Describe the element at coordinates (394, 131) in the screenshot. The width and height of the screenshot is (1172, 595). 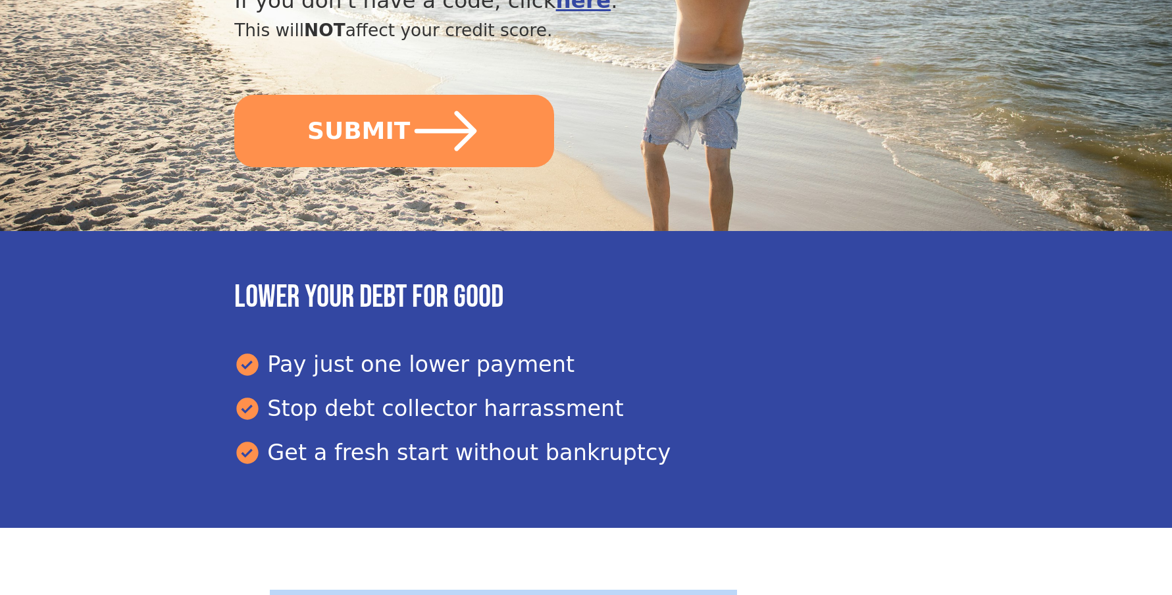
I see `button: SUBMIT` at that location.